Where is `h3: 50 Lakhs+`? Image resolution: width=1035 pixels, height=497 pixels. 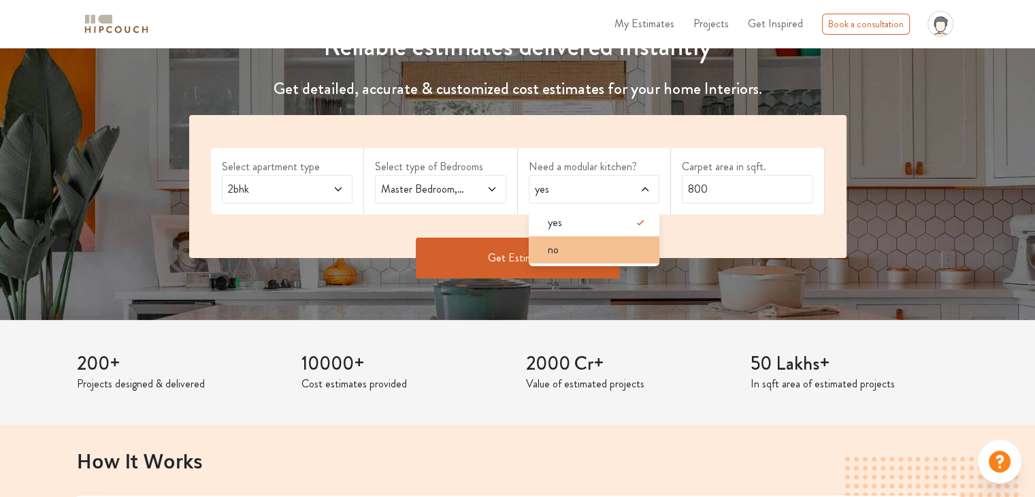
h3: 50 Lakhs+ is located at coordinates (854, 364).